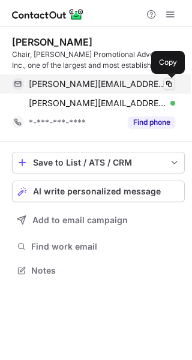 Image resolution: width=192 pixels, height=360 pixels. I want to click on button: Notes, so click(99, 271).